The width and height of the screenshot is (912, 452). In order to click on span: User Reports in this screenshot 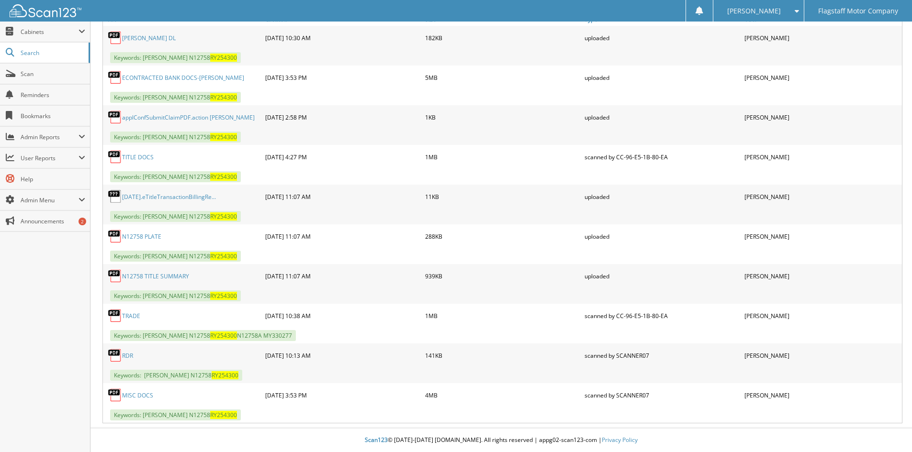, I will do `click(49, 158)`.